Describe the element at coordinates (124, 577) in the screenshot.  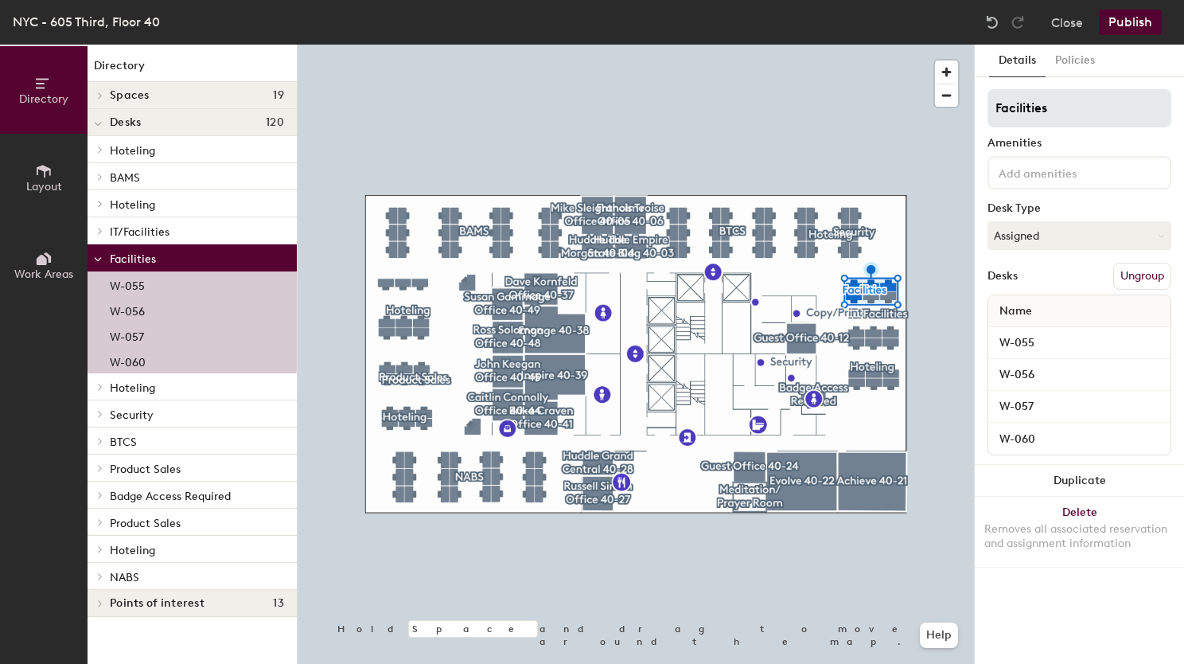
I see `span: NABS` at that location.